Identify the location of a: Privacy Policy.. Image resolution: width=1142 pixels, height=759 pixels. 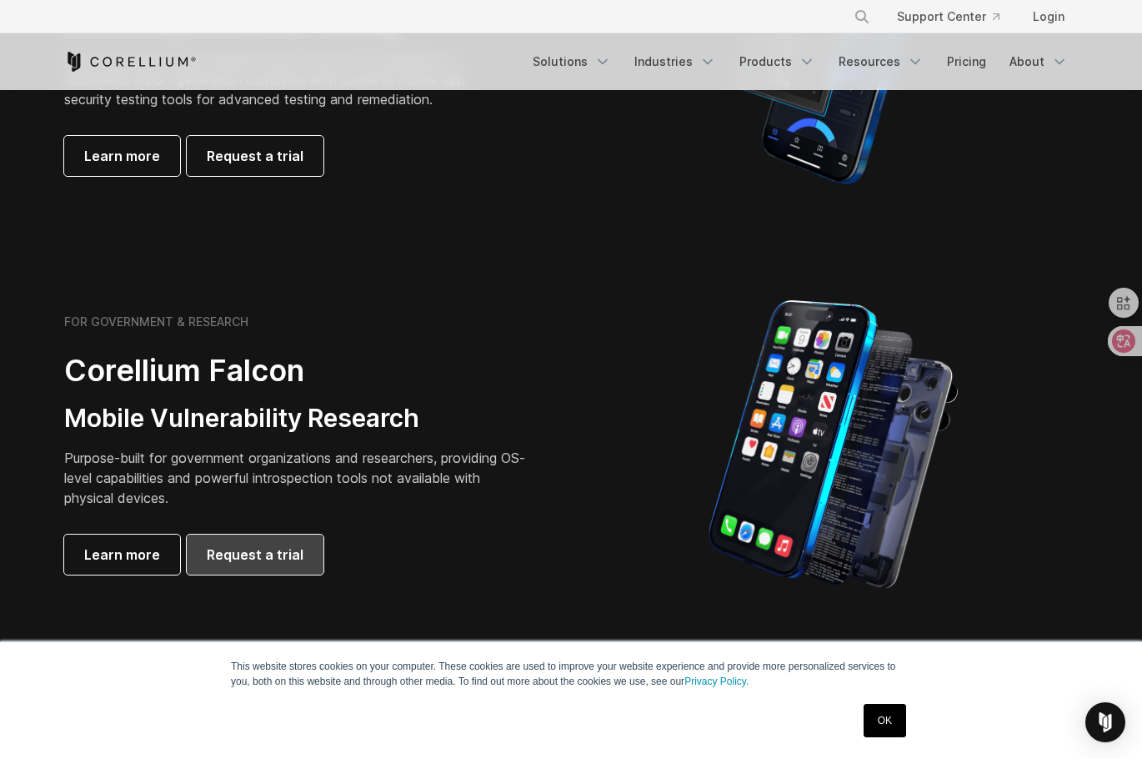
(716, 681).